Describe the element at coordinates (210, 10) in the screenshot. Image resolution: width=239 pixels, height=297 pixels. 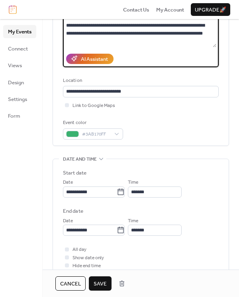
I see `span: Upgrade 🚀` at that location.